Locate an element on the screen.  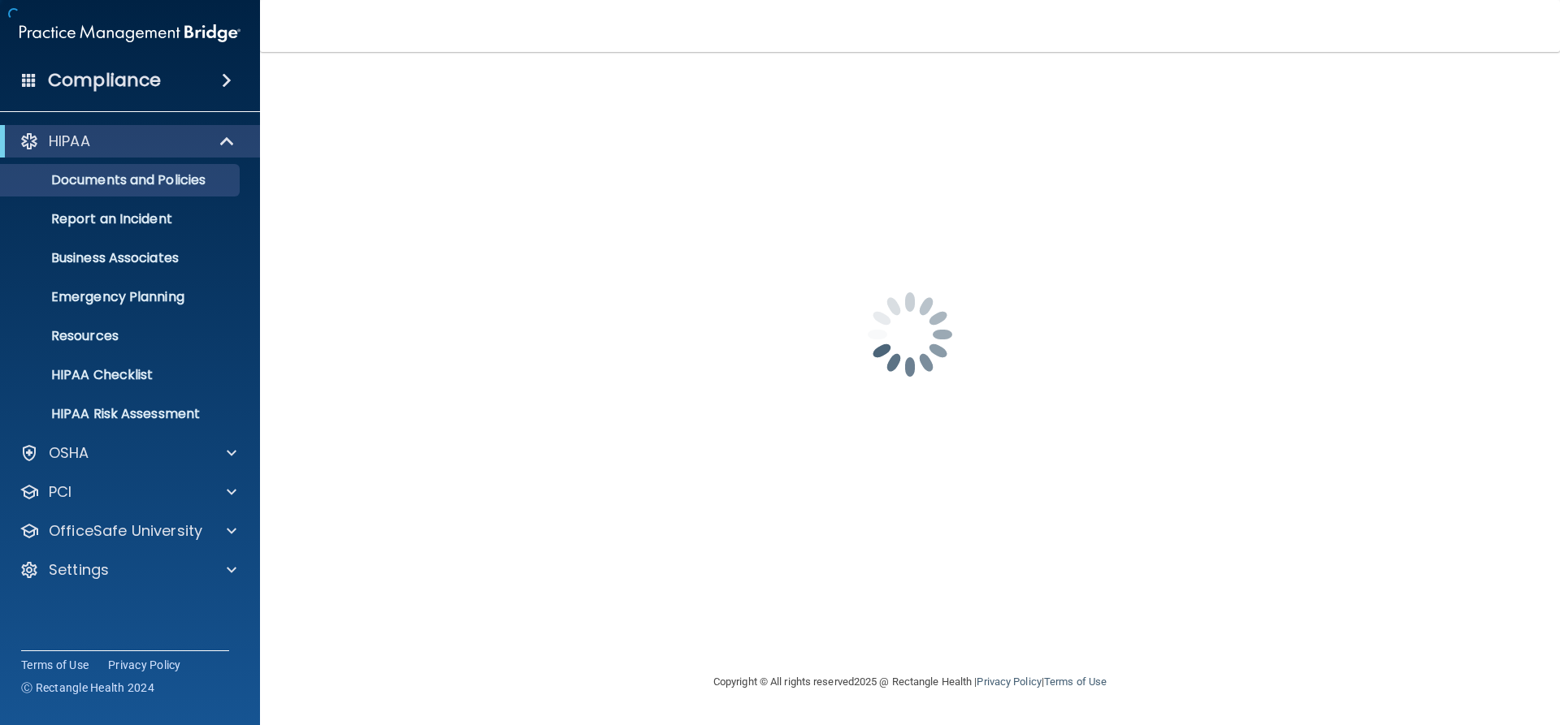
p: PCI is located at coordinates (60, 492).